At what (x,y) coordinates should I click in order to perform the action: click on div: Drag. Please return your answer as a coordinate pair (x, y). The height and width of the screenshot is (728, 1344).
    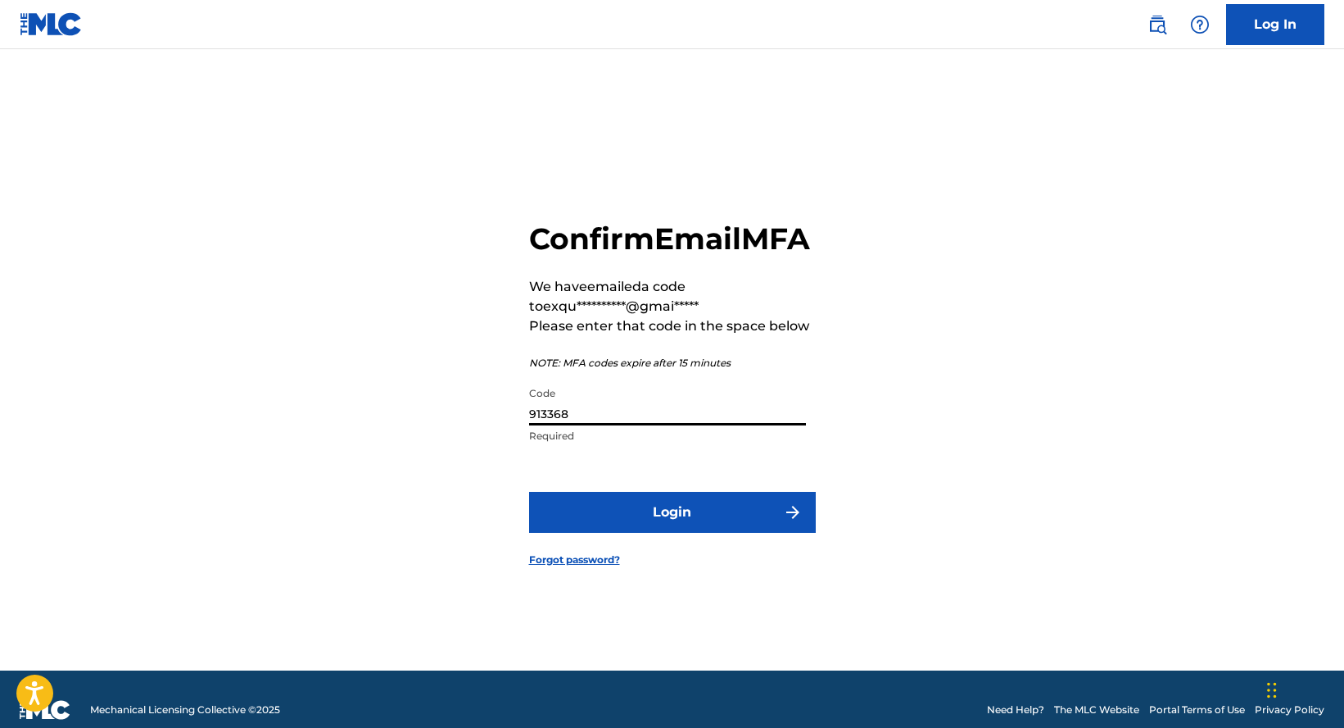
    Looking at the image, I should click on (1272, 690).